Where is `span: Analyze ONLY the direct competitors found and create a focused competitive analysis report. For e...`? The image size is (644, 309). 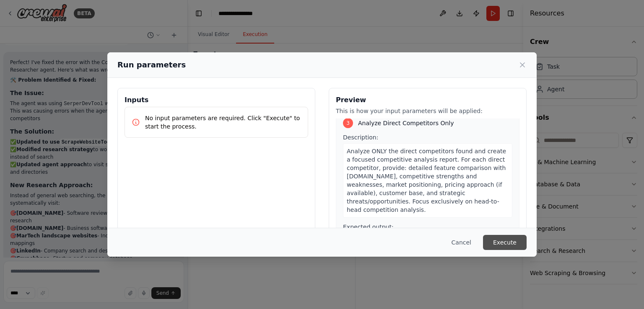 span: Analyze ONLY the direct competitors found and create a focused competitive analysis report. For e... is located at coordinates (426, 181).